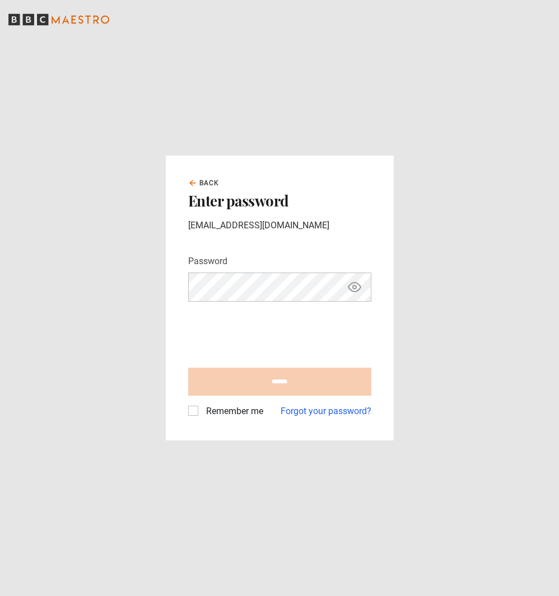 The height and width of the screenshot is (596, 559). Describe the element at coordinates (326, 411) in the screenshot. I see `a: Forgot your password?` at that location.